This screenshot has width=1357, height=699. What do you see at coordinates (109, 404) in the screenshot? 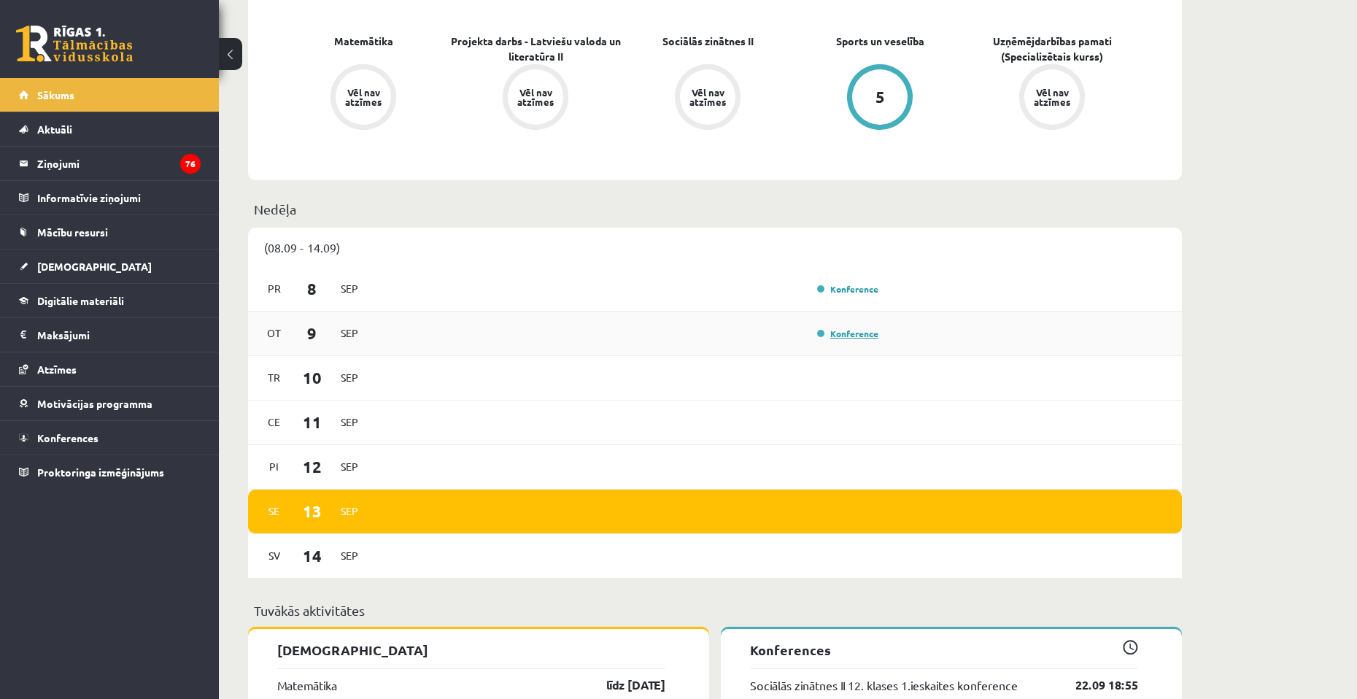
I see `a: Motivācijas programma` at bounding box center [109, 404].